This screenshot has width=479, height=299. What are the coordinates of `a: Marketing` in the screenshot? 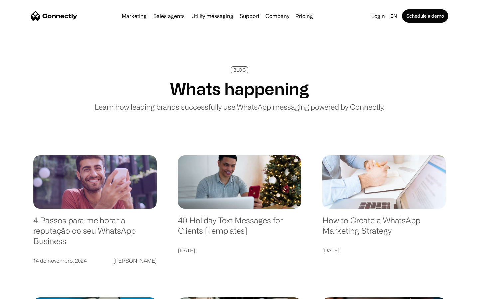 It's located at (134, 16).